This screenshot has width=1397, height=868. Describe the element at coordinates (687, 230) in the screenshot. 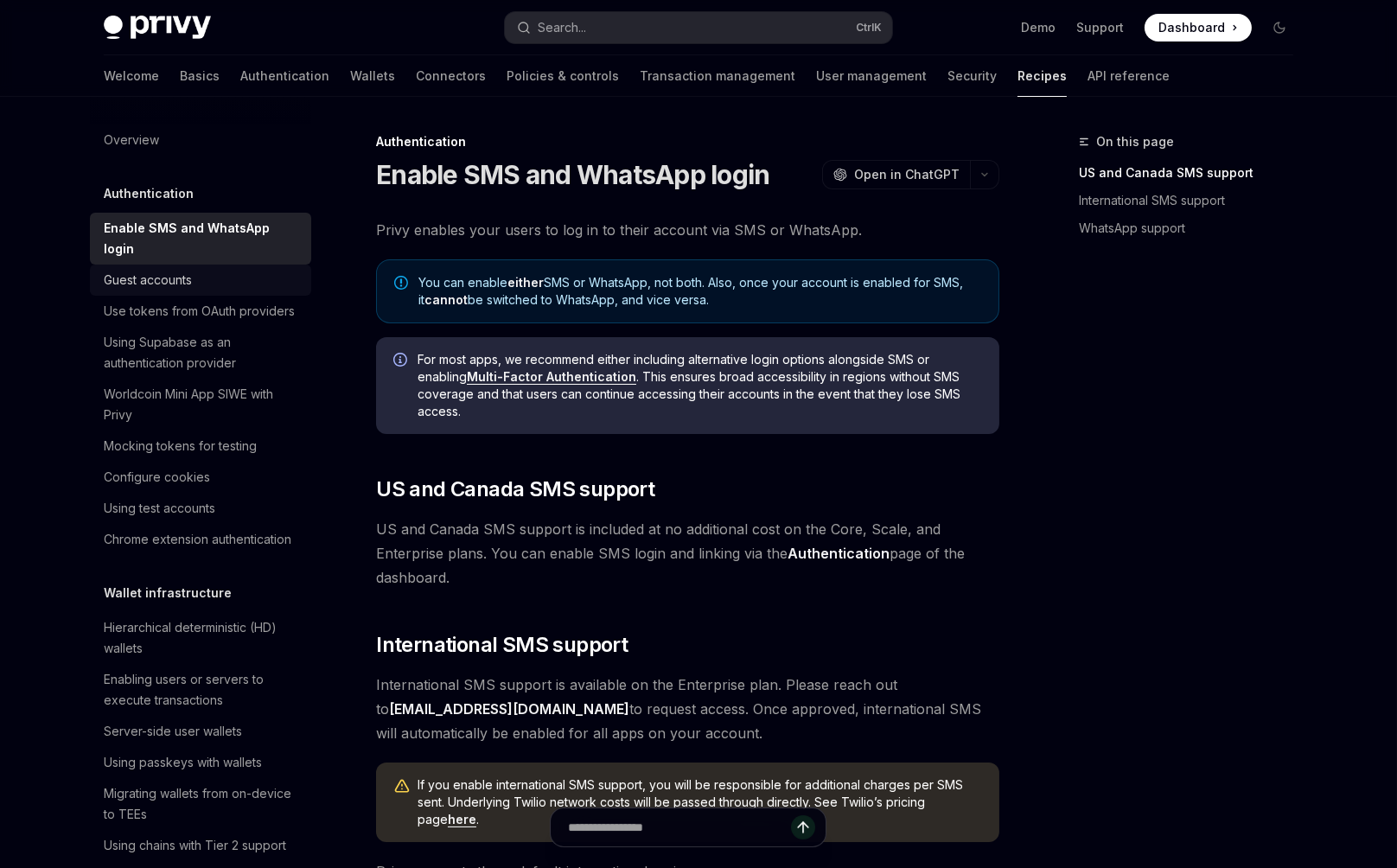

I see `span: Privy enables your users to log in to their account via SMS or WhatsApp.` at that location.